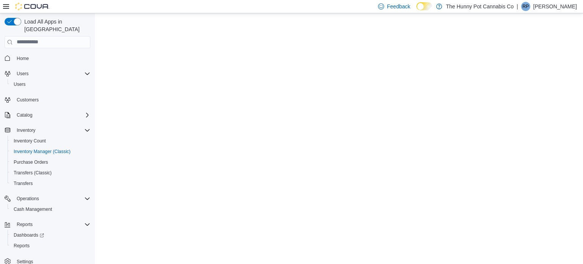 Image resolution: width=583 pixels, height=264 pixels. What do you see at coordinates (50, 162) in the screenshot?
I see `button: Purchase Orders` at bounding box center [50, 162].